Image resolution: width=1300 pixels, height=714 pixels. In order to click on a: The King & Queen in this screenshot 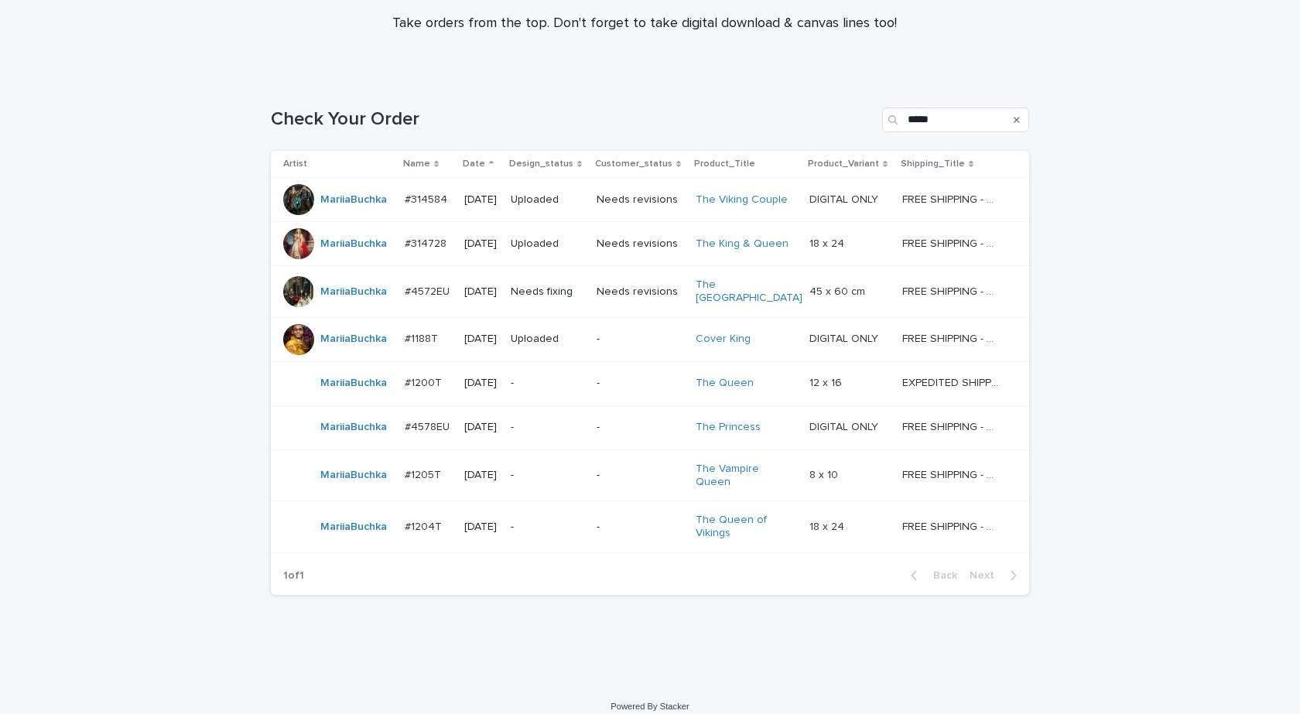, I will do `click(742, 244)`.